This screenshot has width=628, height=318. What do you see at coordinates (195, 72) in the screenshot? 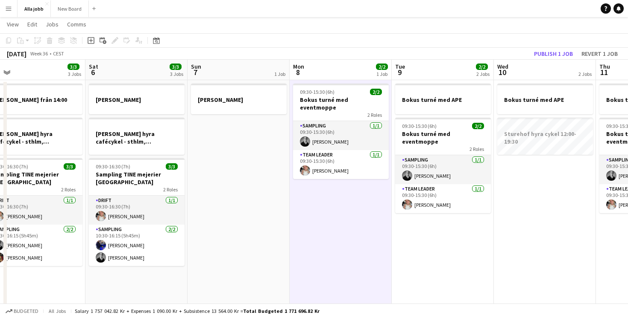
I see `span: 7` at bounding box center [195, 72].